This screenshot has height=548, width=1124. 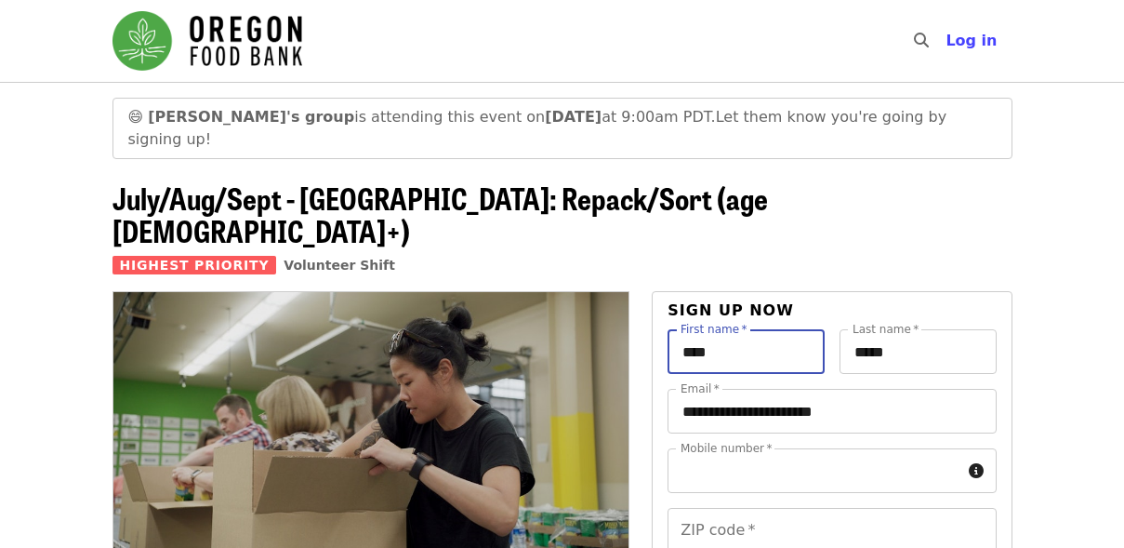 I want to click on input: First name, so click(x=746, y=352).